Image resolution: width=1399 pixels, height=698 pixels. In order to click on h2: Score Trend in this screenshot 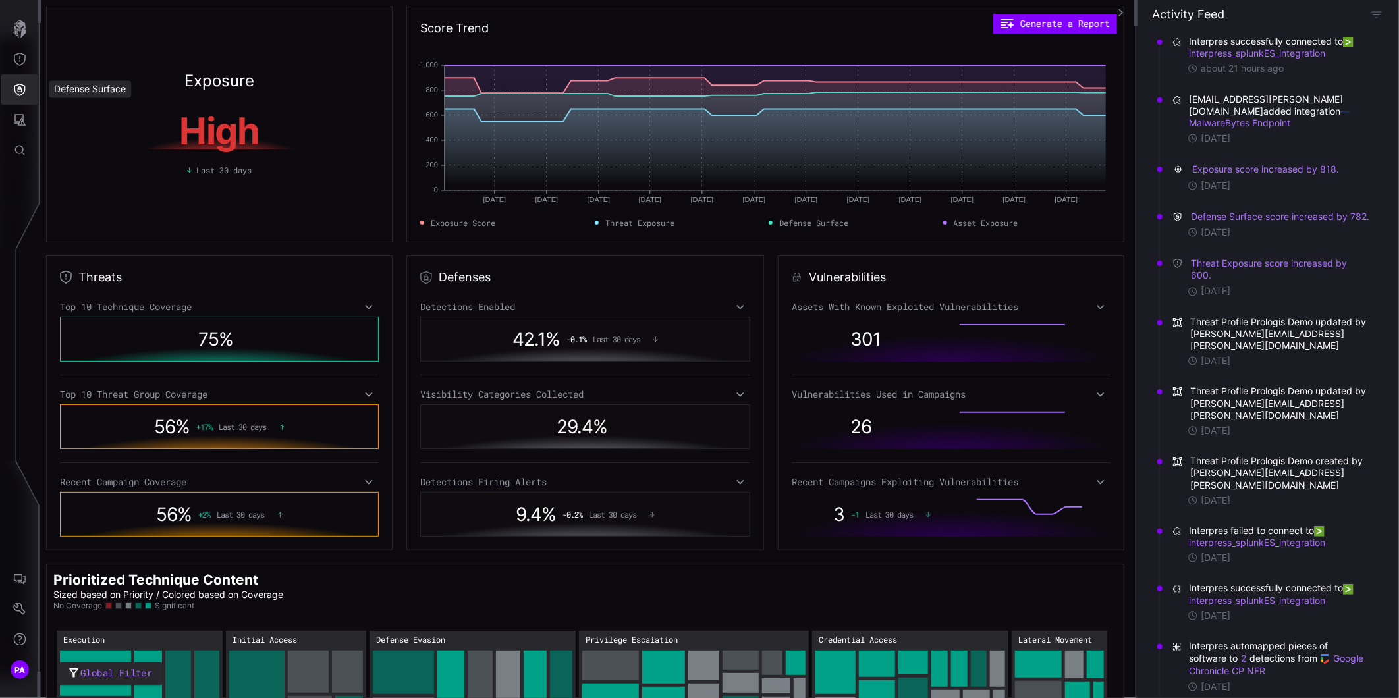, I will do `click(455, 28)`.